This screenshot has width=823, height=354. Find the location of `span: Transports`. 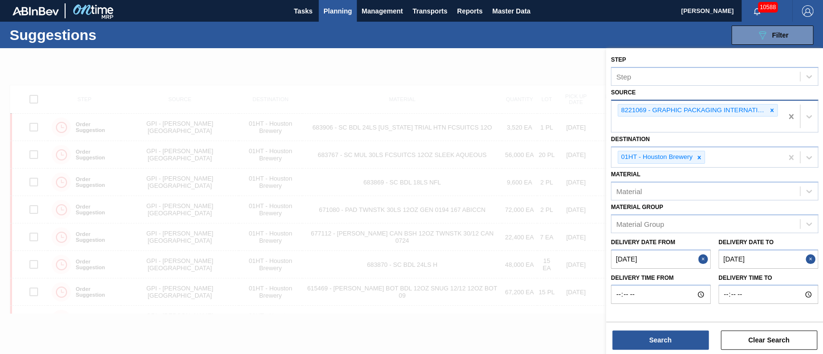

span: Transports is located at coordinates (430, 11).